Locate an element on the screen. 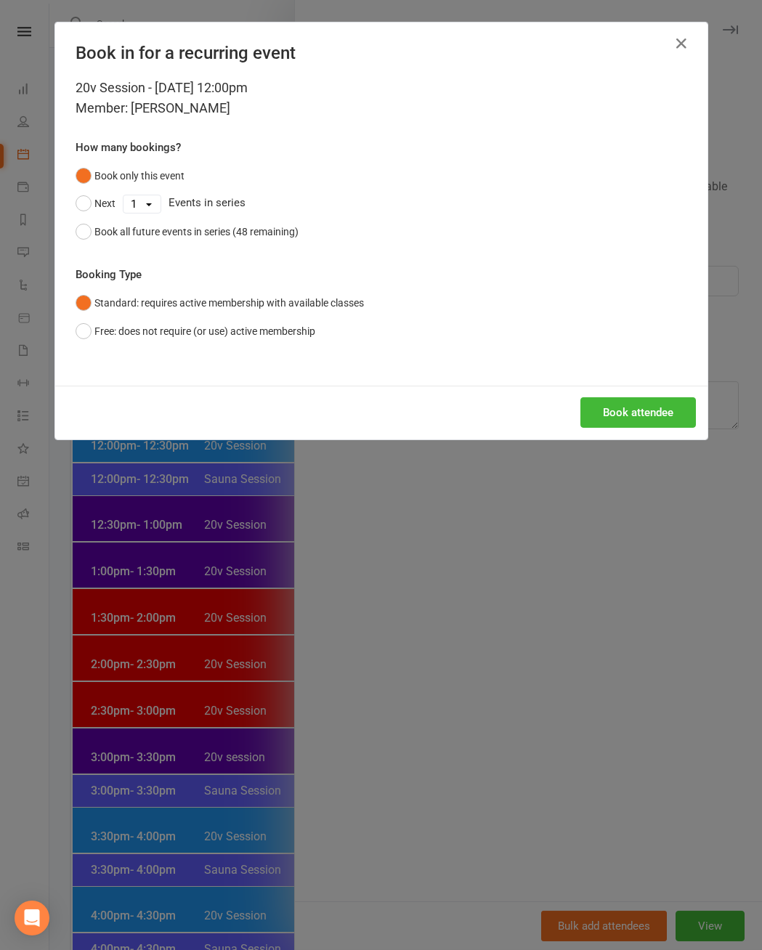  label: Booking Type is located at coordinates (108, 274).